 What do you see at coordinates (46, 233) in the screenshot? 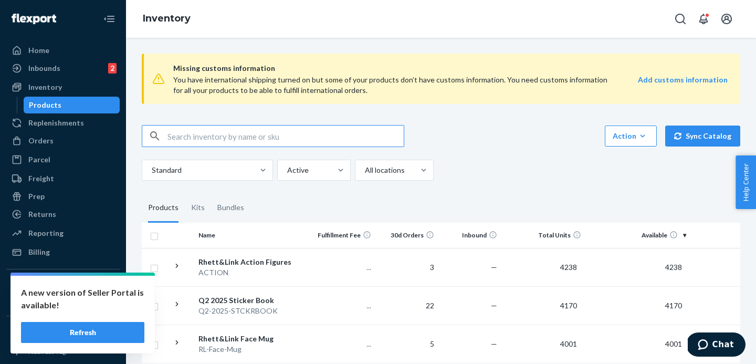
I see `div: Reporting` at bounding box center [46, 233].